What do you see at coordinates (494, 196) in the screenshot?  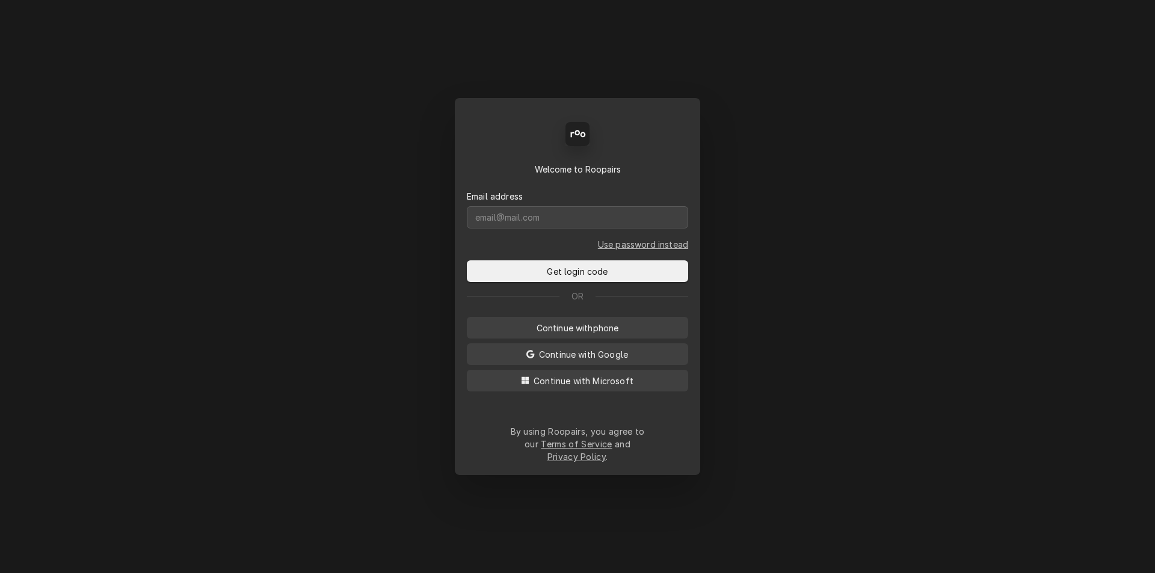 I see `label: Email address` at bounding box center [494, 196].